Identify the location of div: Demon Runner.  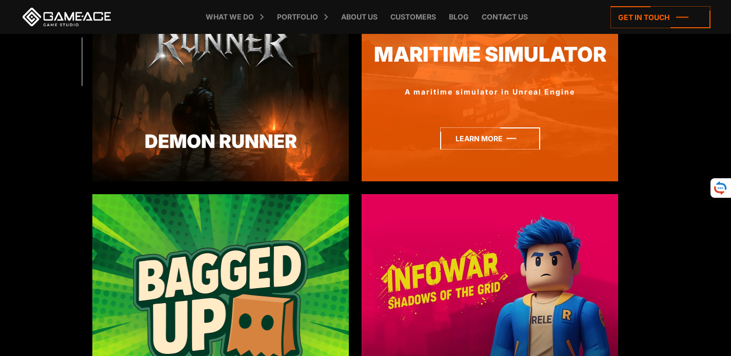
(221, 141).